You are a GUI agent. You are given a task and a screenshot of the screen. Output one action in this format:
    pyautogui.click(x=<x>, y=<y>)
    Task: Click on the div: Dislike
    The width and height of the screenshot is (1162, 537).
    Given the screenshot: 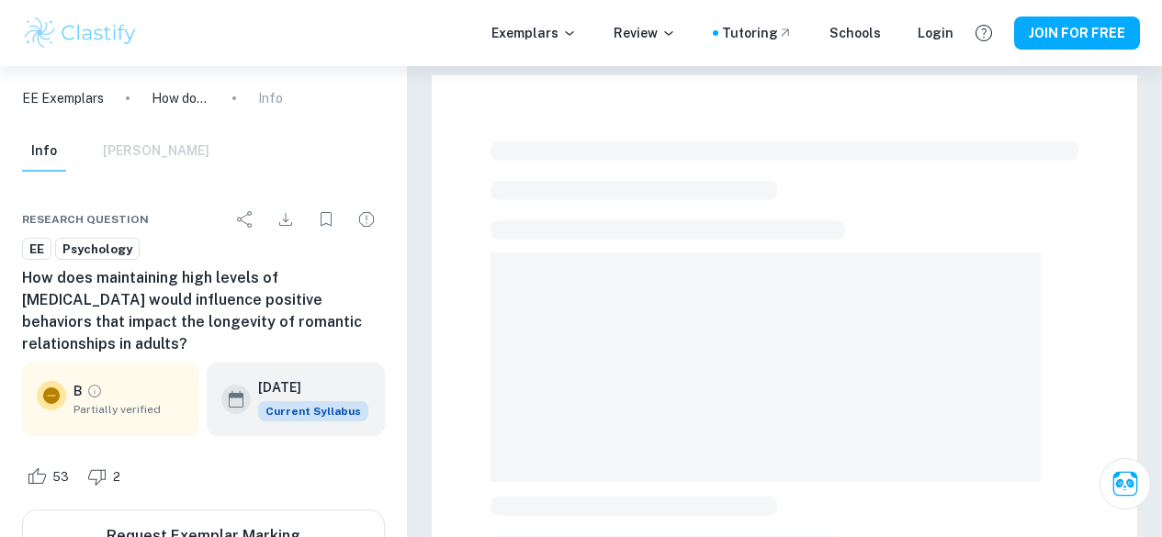 What is the action you would take?
    pyautogui.click(x=107, y=477)
    